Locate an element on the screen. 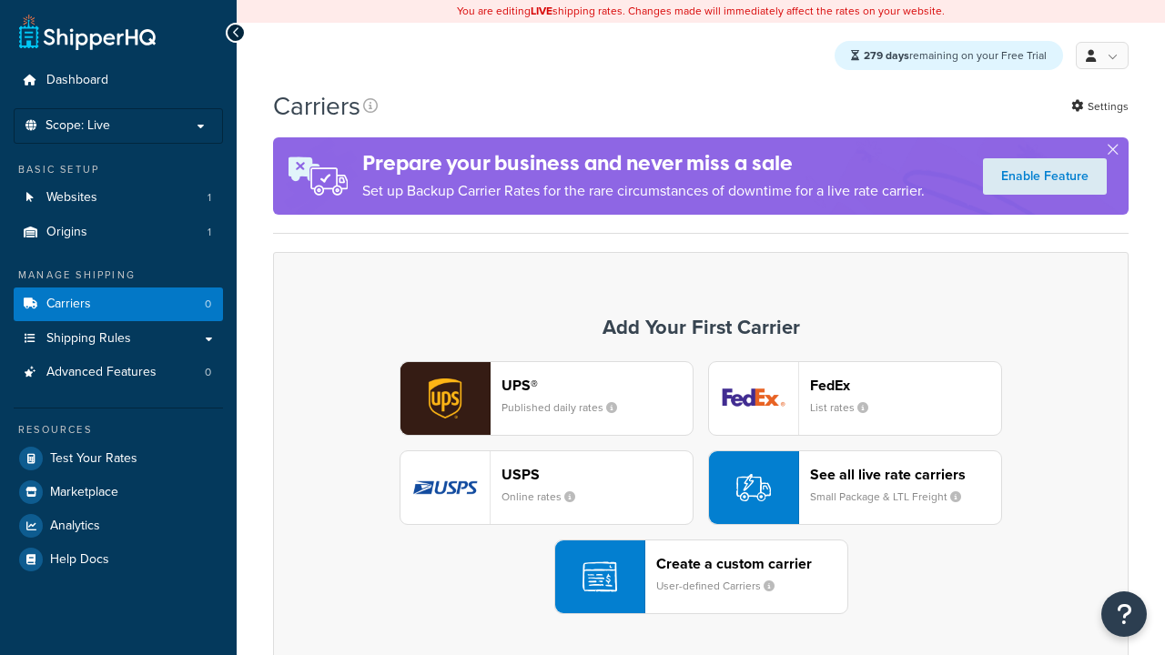 The height and width of the screenshot is (655, 1165). span: Dashboard is located at coordinates (77, 80).